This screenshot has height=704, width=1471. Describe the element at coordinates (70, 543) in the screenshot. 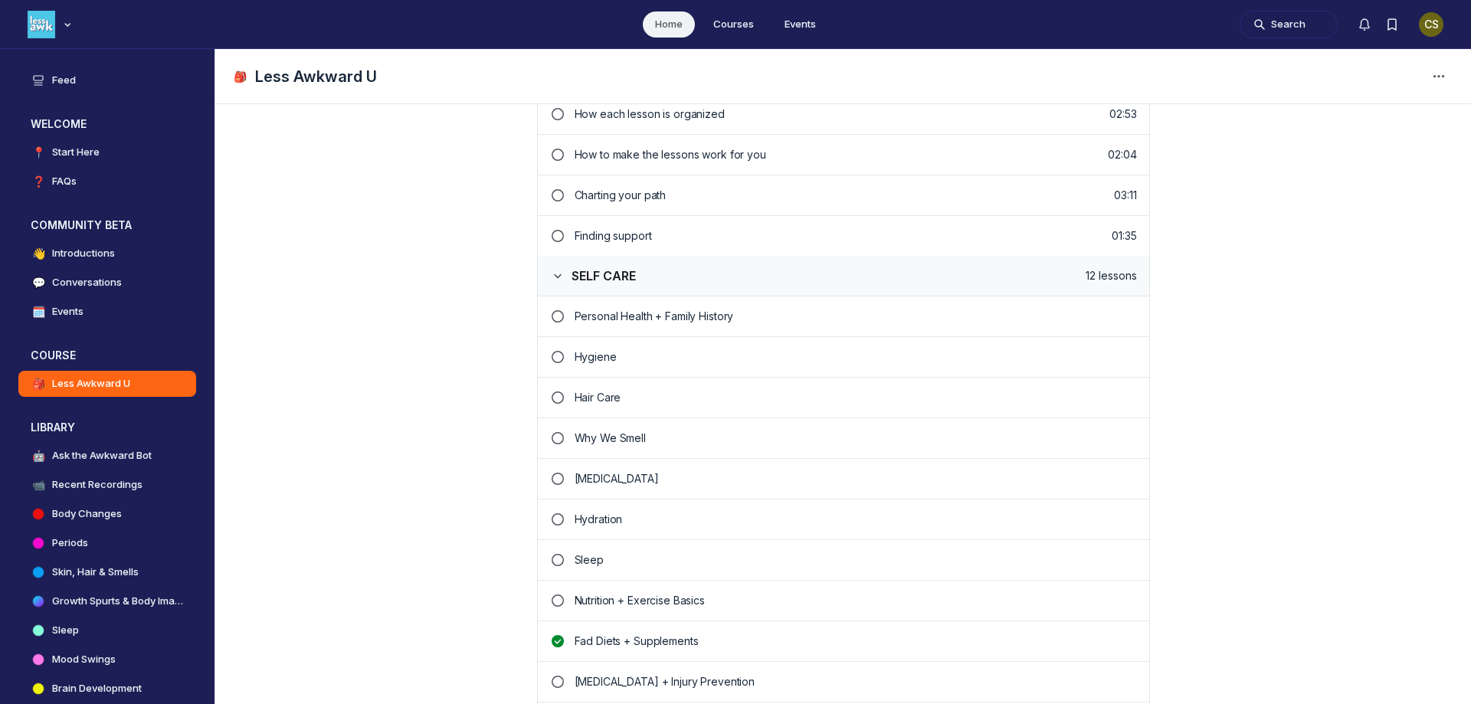

I see `h4: Periods` at that location.